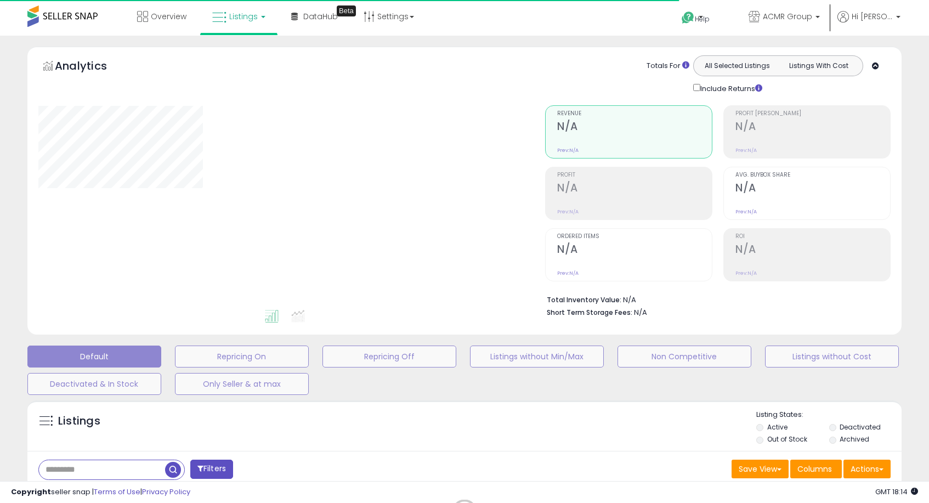 Image resolution: width=929 pixels, height=503 pixels. Describe the element at coordinates (634, 236) in the screenshot. I see `span: Ordered Items` at that location.